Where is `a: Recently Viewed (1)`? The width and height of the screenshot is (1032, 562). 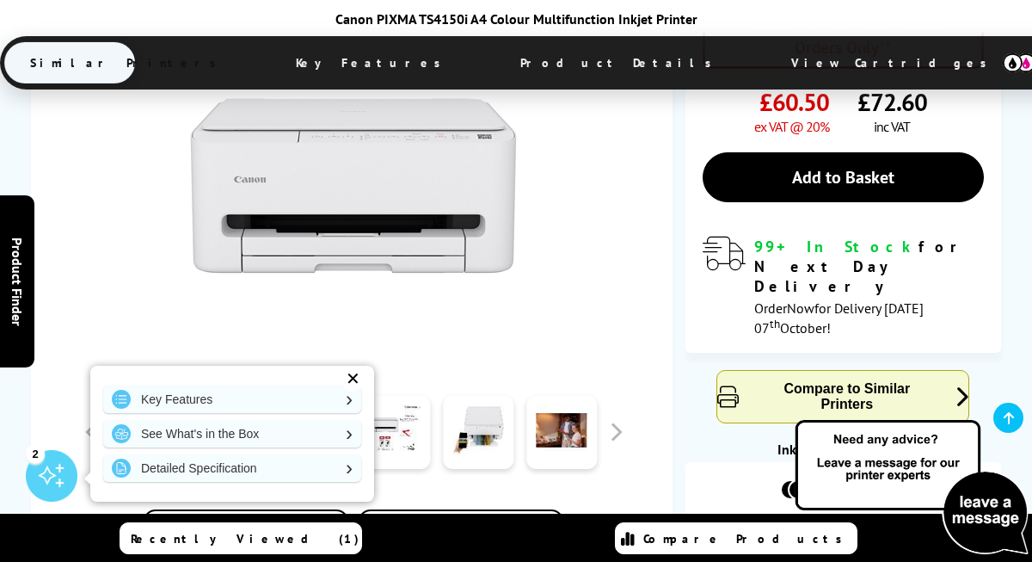 a: Recently Viewed (1) is located at coordinates (241, 538).